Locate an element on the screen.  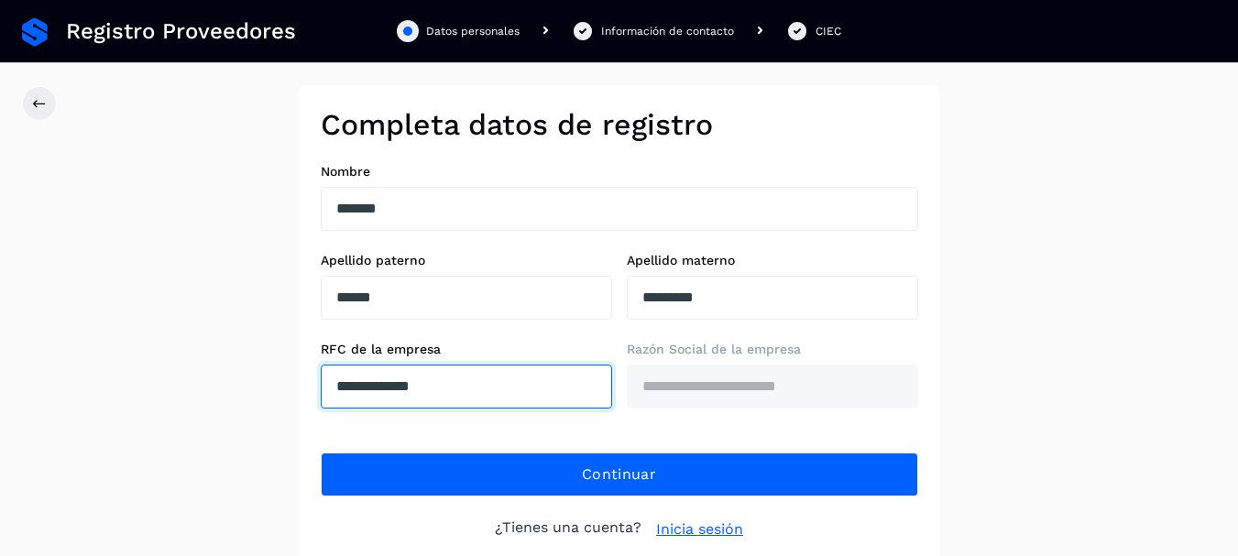
p: ¿Tienes una cuenta? is located at coordinates (568, 530).